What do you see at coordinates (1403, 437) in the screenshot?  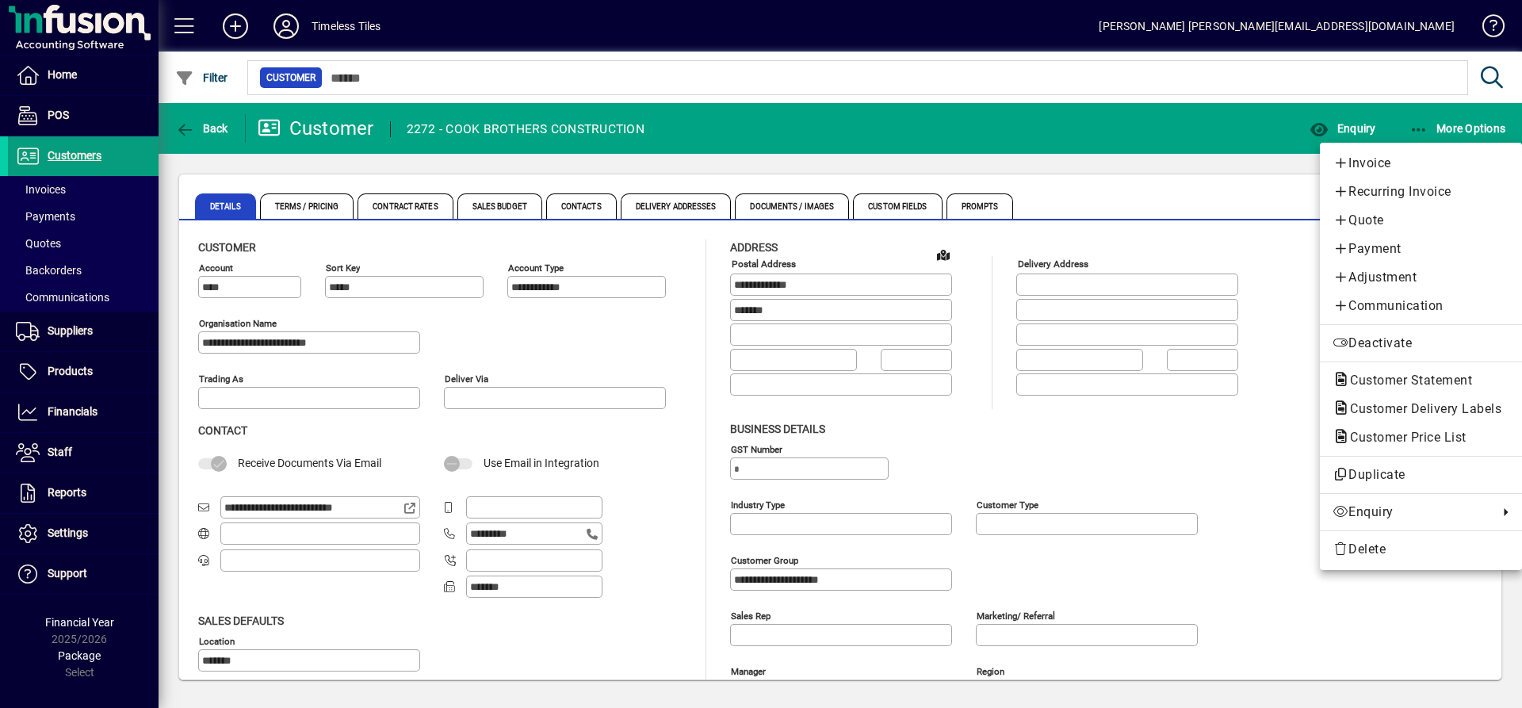 I see `span: Customer Price List` at bounding box center [1403, 437].